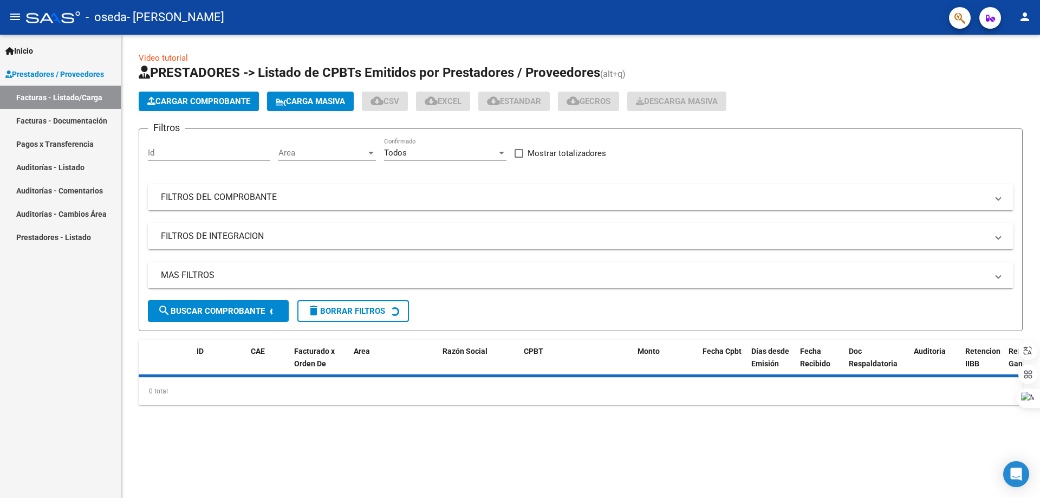 The height and width of the screenshot is (498, 1040). What do you see at coordinates (314, 310) in the screenshot?
I see `mat-icon: delete` at bounding box center [314, 310].